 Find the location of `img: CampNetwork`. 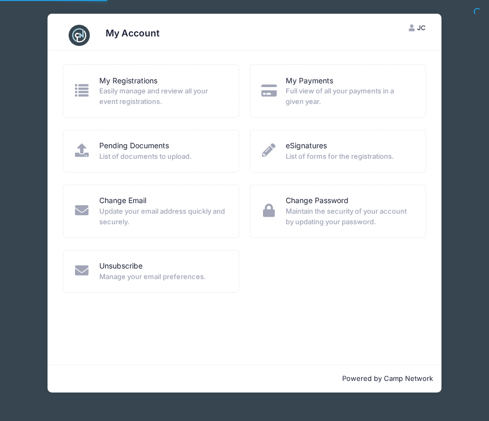

img: CampNetwork is located at coordinates (79, 35).